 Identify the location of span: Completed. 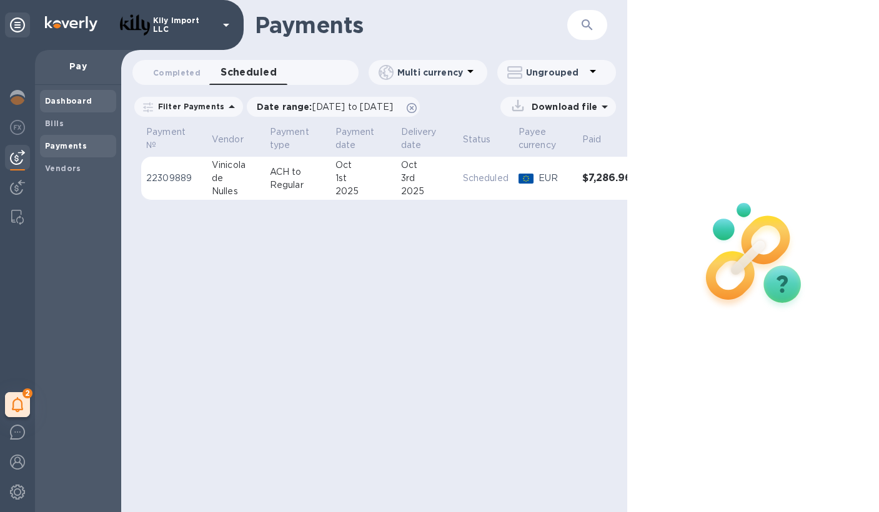
(177, 72).